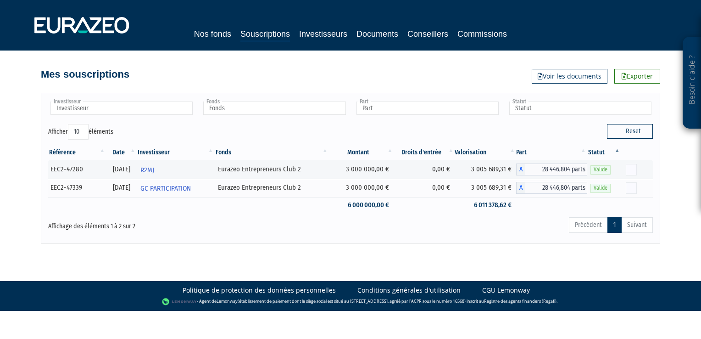 The height and width of the screenshot is (339, 701). What do you see at coordinates (409, 290) in the screenshot?
I see `a: Conditions générales d'utilisation` at bounding box center [409, 290].